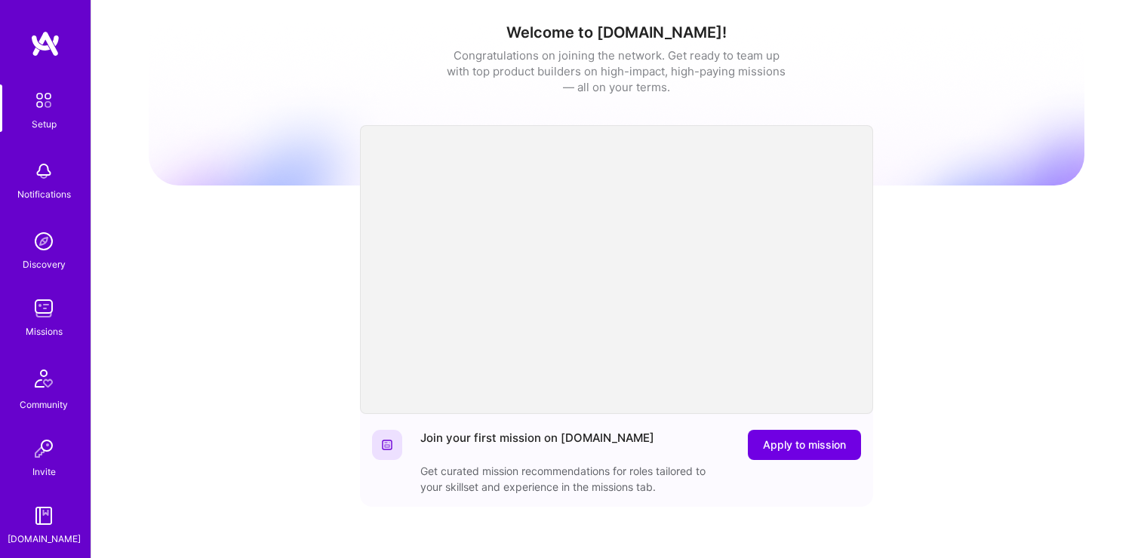 The image size is (1141, 558). What do you see at coordinates (616, 71) in the screenshot?
I see `div: Congratulations on joining the network. Get ready to team up with top product builders on high-im...` at bounding box center [616, 71].